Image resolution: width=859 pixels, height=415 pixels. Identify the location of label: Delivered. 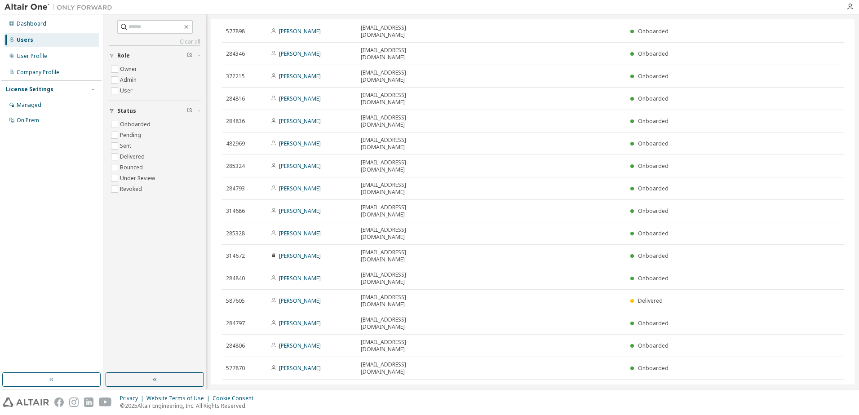
(133, 157).